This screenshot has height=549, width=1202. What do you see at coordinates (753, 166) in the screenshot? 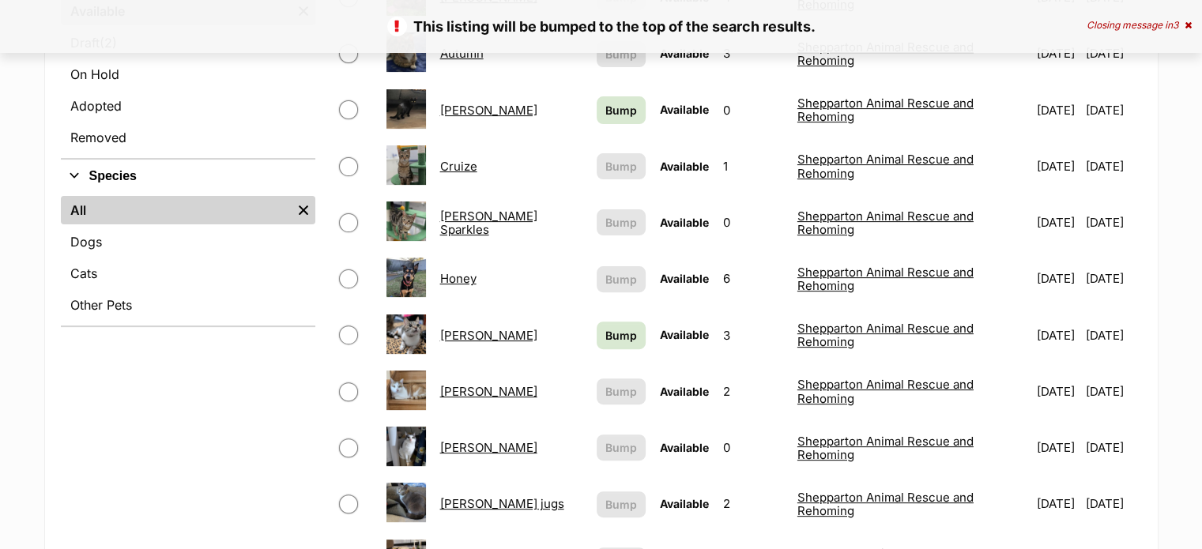
I see `td: 1` at bounding box center [753, 166].